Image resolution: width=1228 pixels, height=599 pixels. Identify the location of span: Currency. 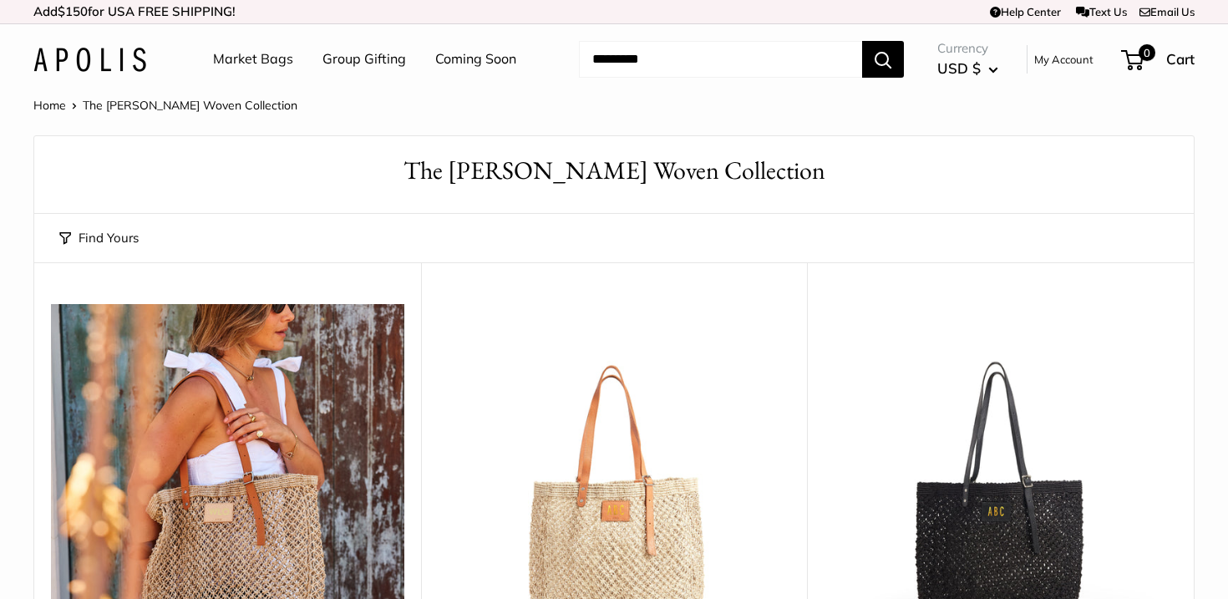
(967, 48).